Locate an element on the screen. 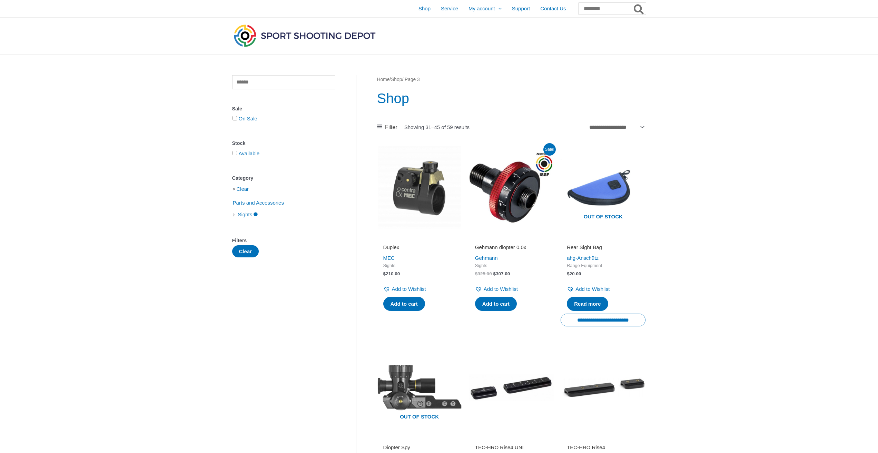 This screenshot has height=453, width=878. a: ahg-Anschütz is located at coordinates (583, 258).